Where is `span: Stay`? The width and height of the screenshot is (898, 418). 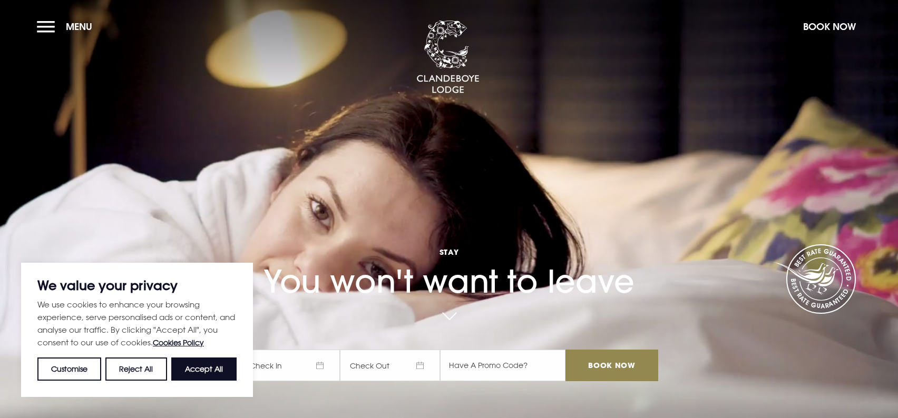
span: Stay is located at coordinates (449, 252).